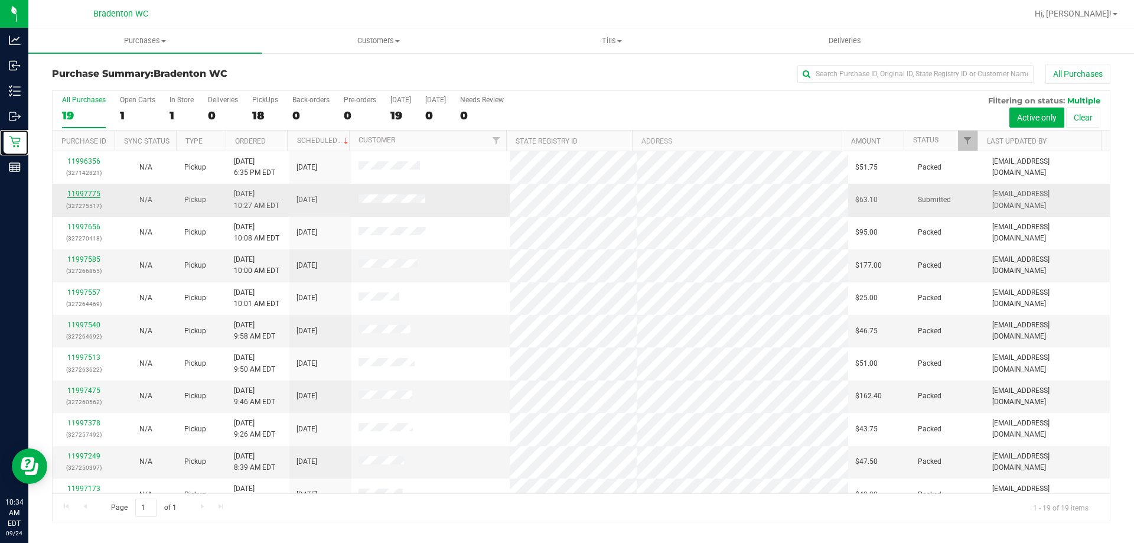 This screenshot has width=1134, height=543. I want to click on a: Type, so click(194, 141).